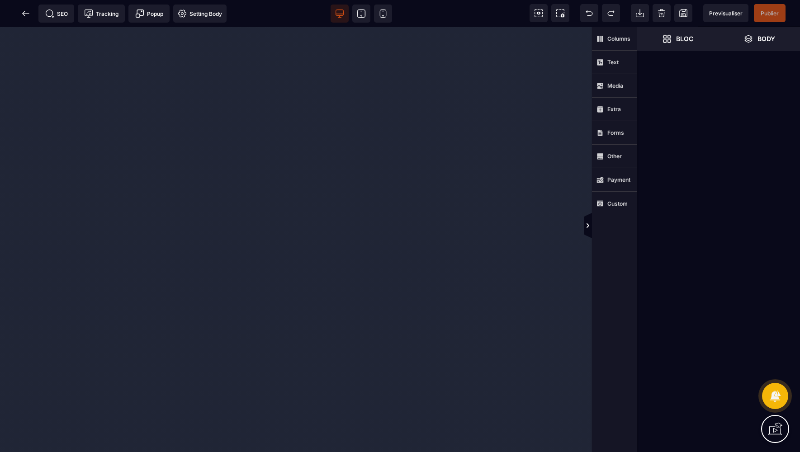 Image resolution: width=800 pixels, height=452 pixels. I want to click on span: Previsualiser, so click(726, 13).